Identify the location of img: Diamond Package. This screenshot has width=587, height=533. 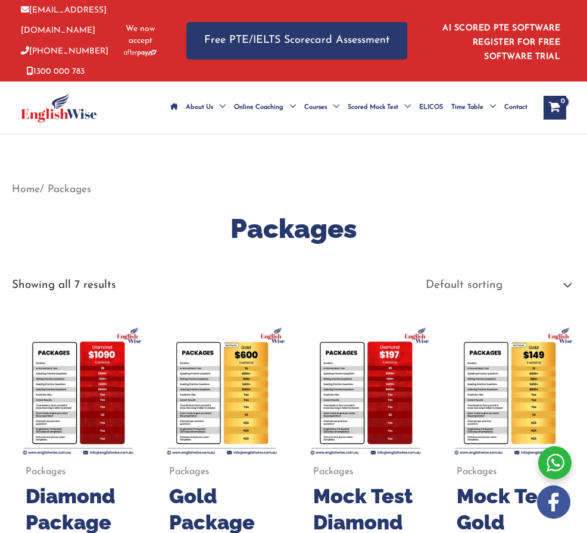
(78, 391).